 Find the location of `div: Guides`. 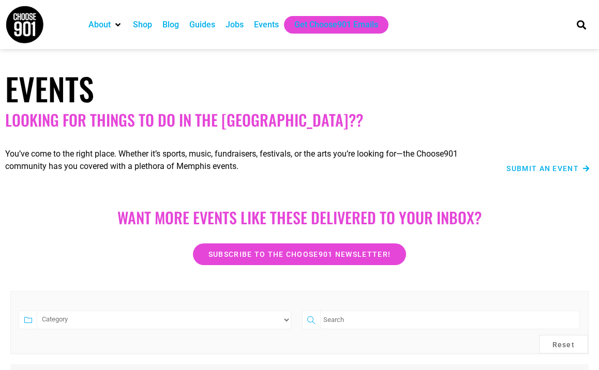

div: Guides is located at coordinates (202, 25).